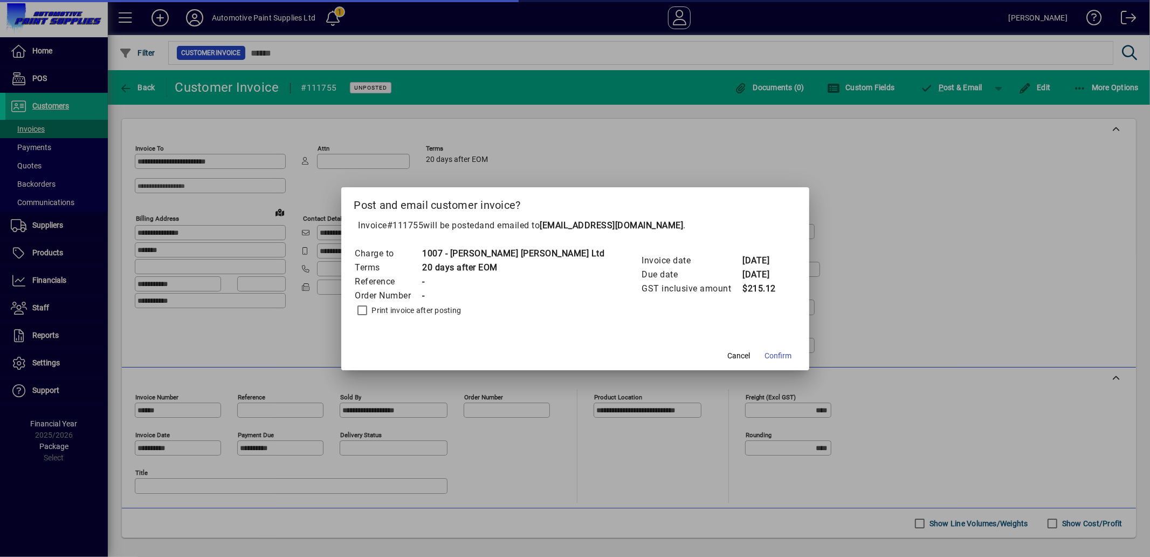  I want to click on td: 20 days after EOM, so click(513, 268).